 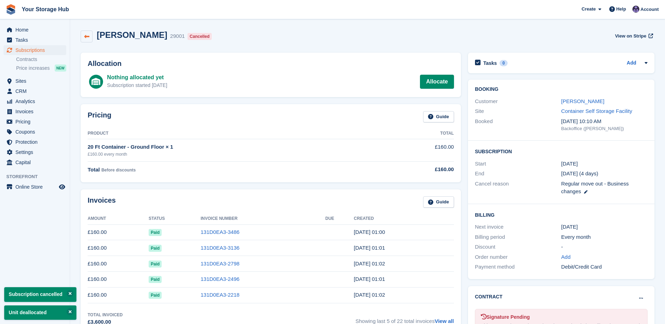 I want to click on a: Allocate, so click(x=437, y=82).